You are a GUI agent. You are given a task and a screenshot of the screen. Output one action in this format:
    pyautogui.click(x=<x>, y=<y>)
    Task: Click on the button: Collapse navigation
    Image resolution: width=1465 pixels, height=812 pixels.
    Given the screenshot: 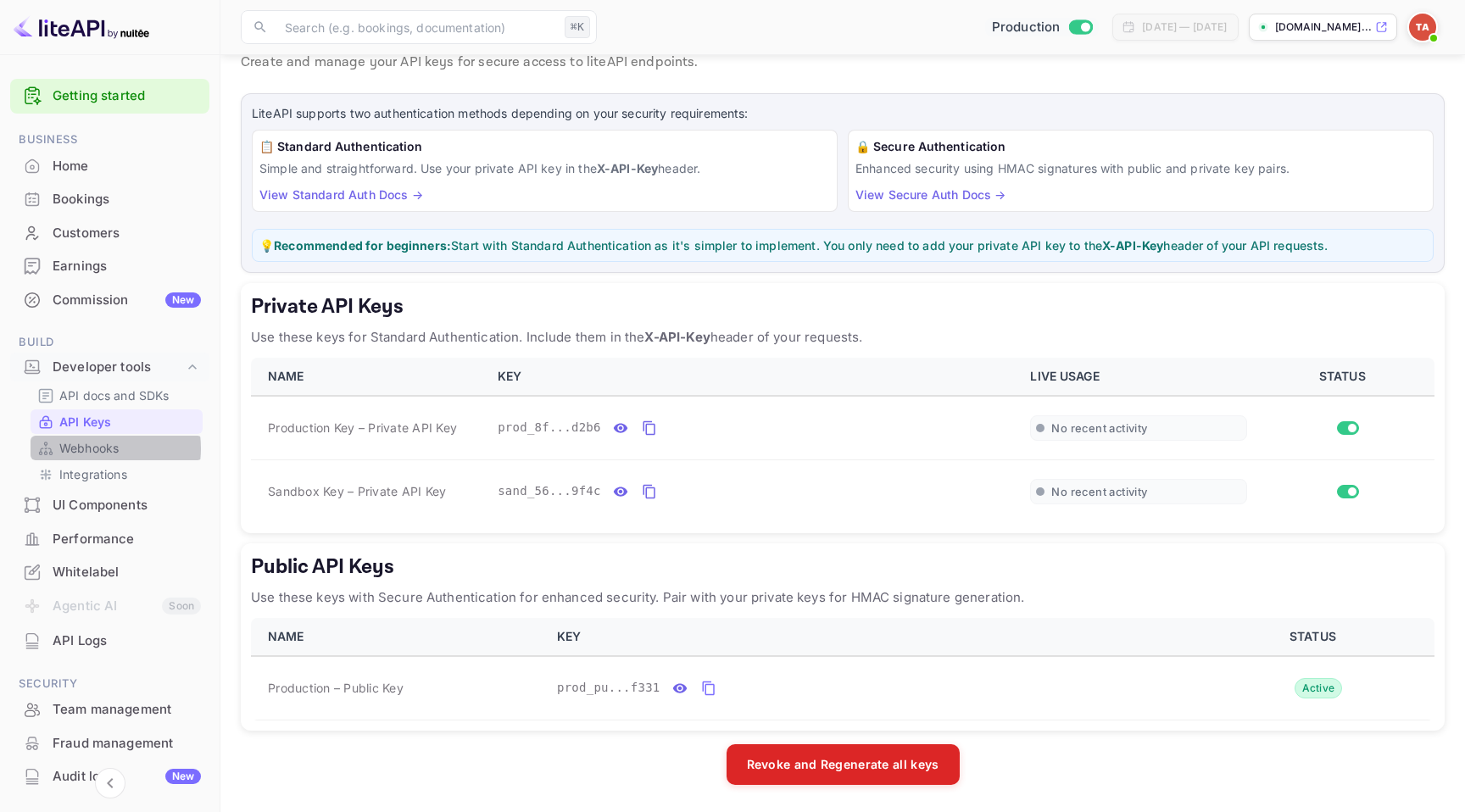 What is the action you would take?
    pyautogui.click(x=110, y=783)
    